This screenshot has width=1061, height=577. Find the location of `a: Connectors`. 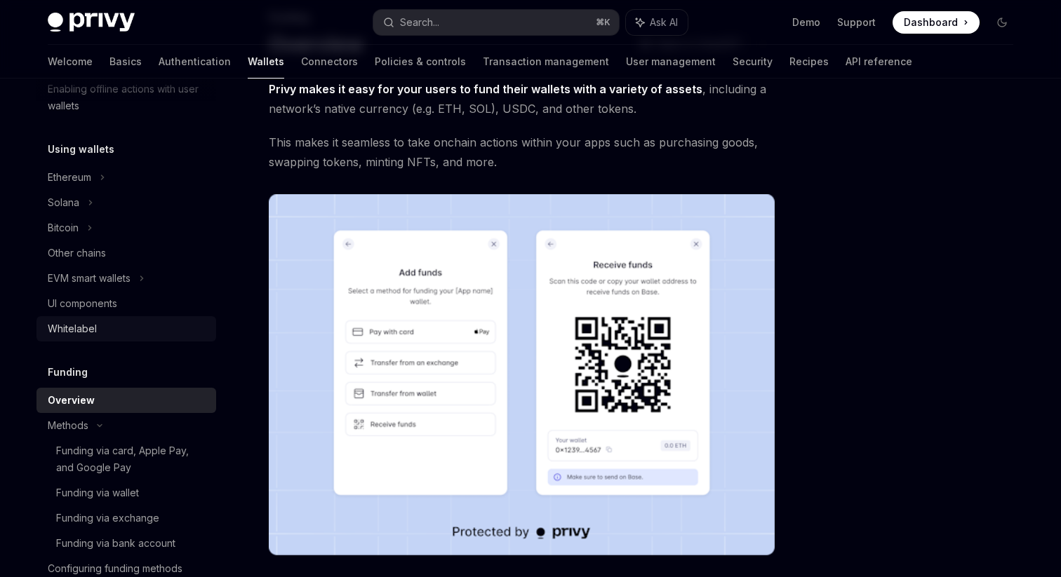

a: Connectors is located at coordinates (329, 62).